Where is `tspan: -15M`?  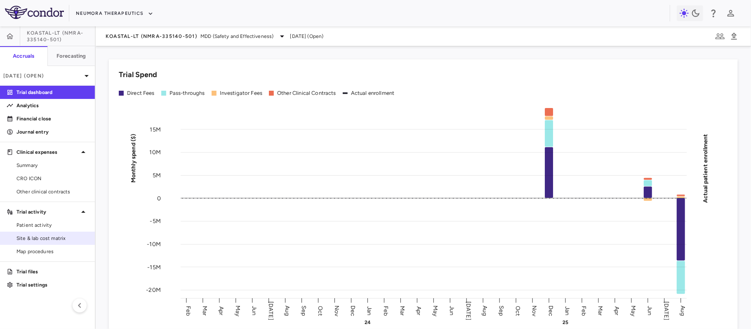
tspan: -15M is located at coordinates (154, 267).